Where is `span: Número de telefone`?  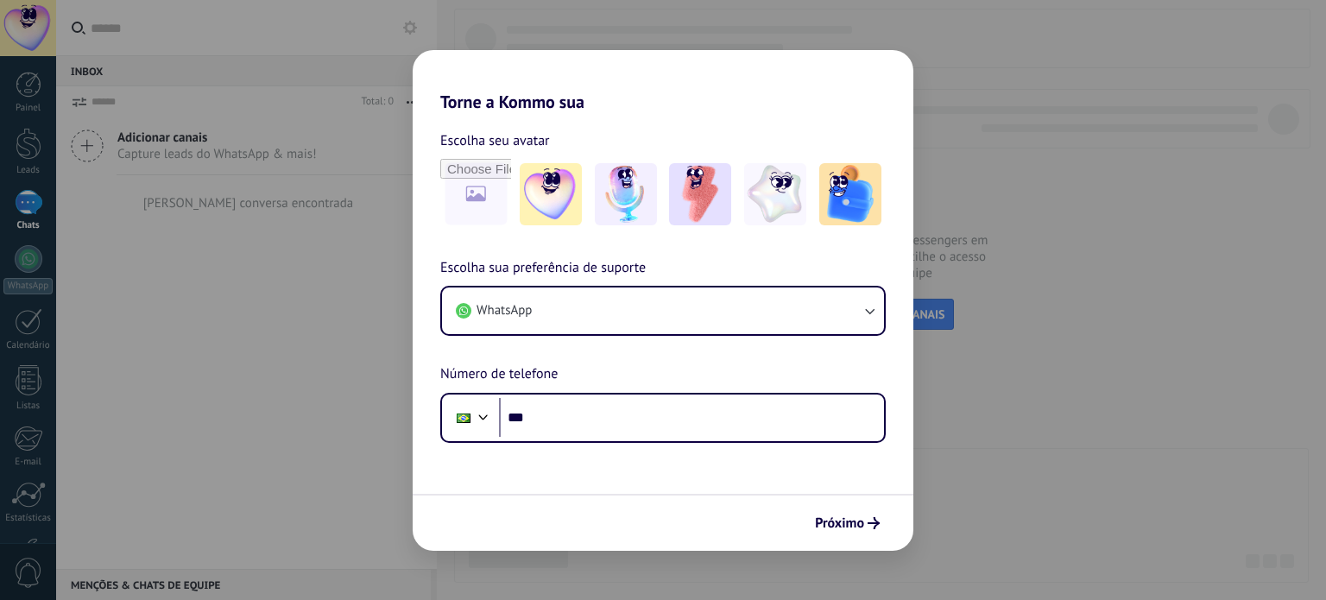
span: Número de telefone is located at coordinates (499, 375).